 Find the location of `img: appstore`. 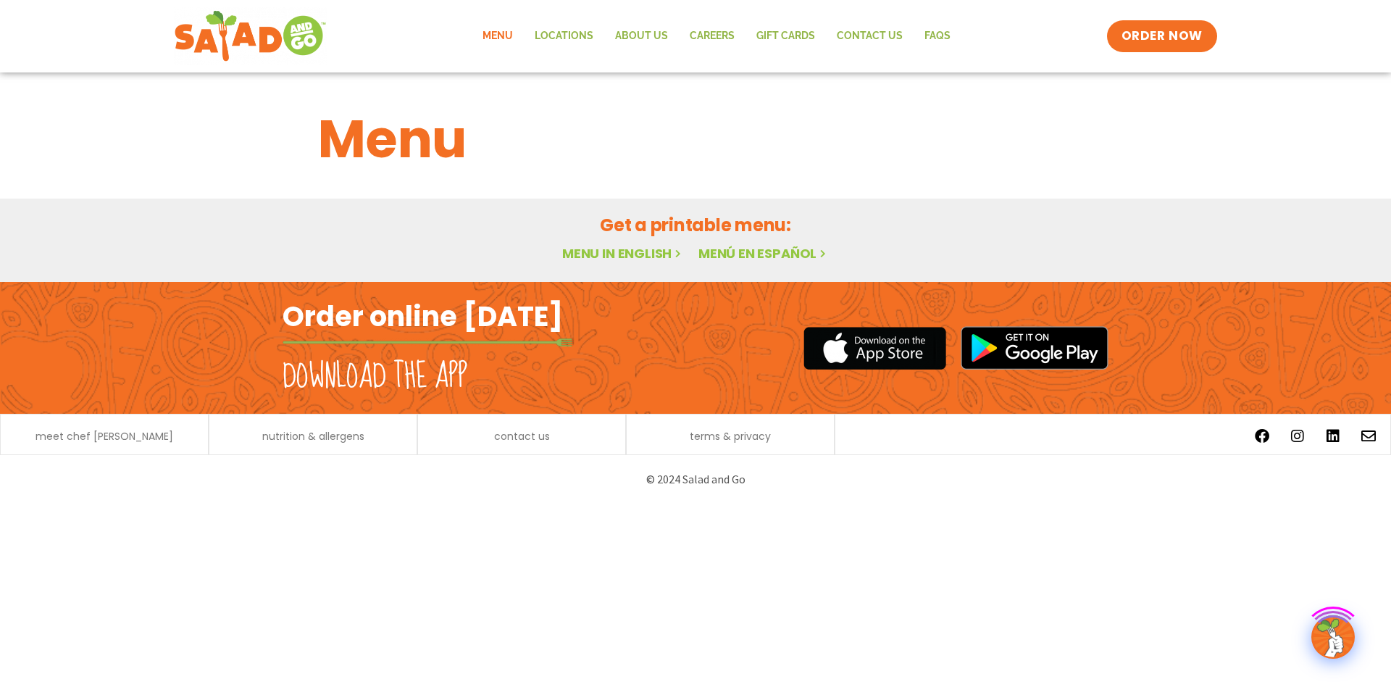

img: appstore is located at coordinates (874, 348).